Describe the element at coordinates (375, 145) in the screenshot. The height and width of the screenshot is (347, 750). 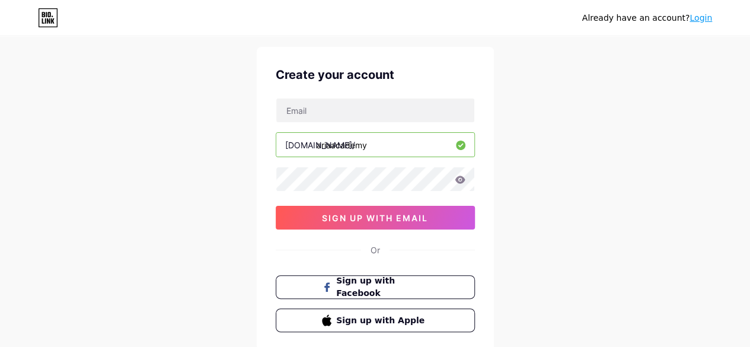
I see `input: username` at that location.